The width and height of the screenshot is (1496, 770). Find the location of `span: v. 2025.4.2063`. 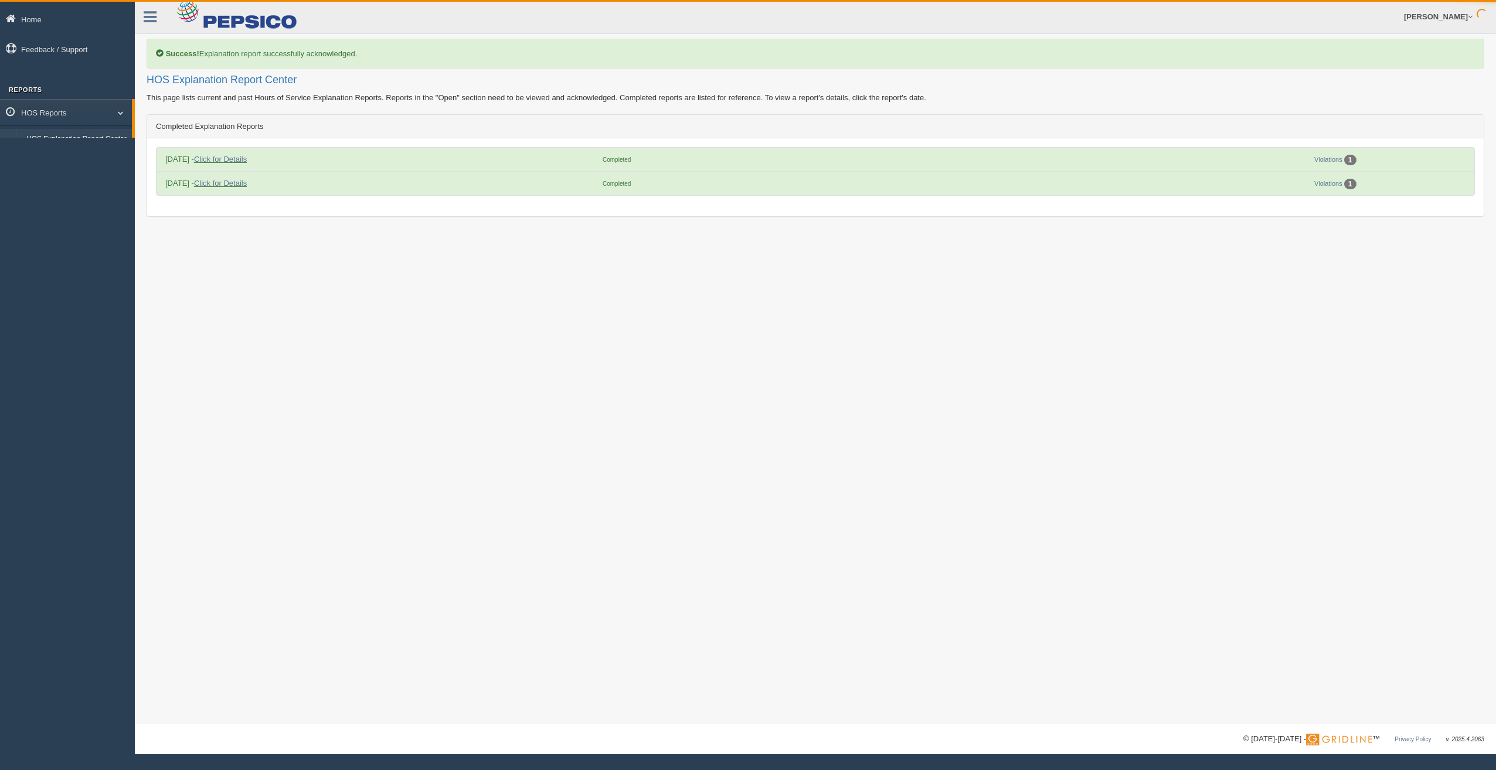

span: v. 2025.4.2063 is located at coordinates (1465, 739).